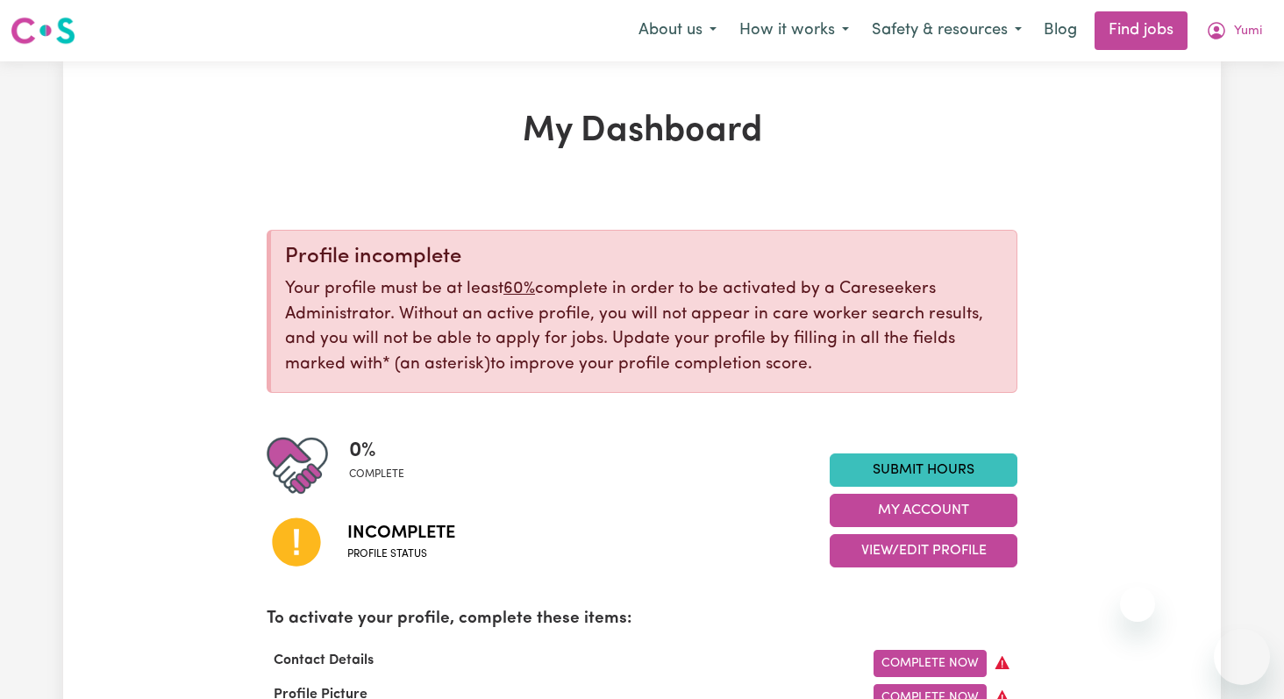 This screenshot has height=699, width=1284. Describe the element at coordinates (401, 533) in the screenshot. I see `span: Incomplete` at that location.